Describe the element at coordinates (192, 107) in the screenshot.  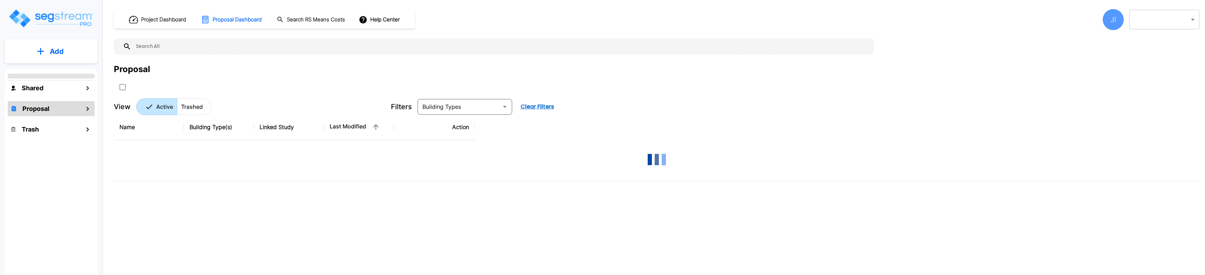
I see `p: Trashed` at that location.